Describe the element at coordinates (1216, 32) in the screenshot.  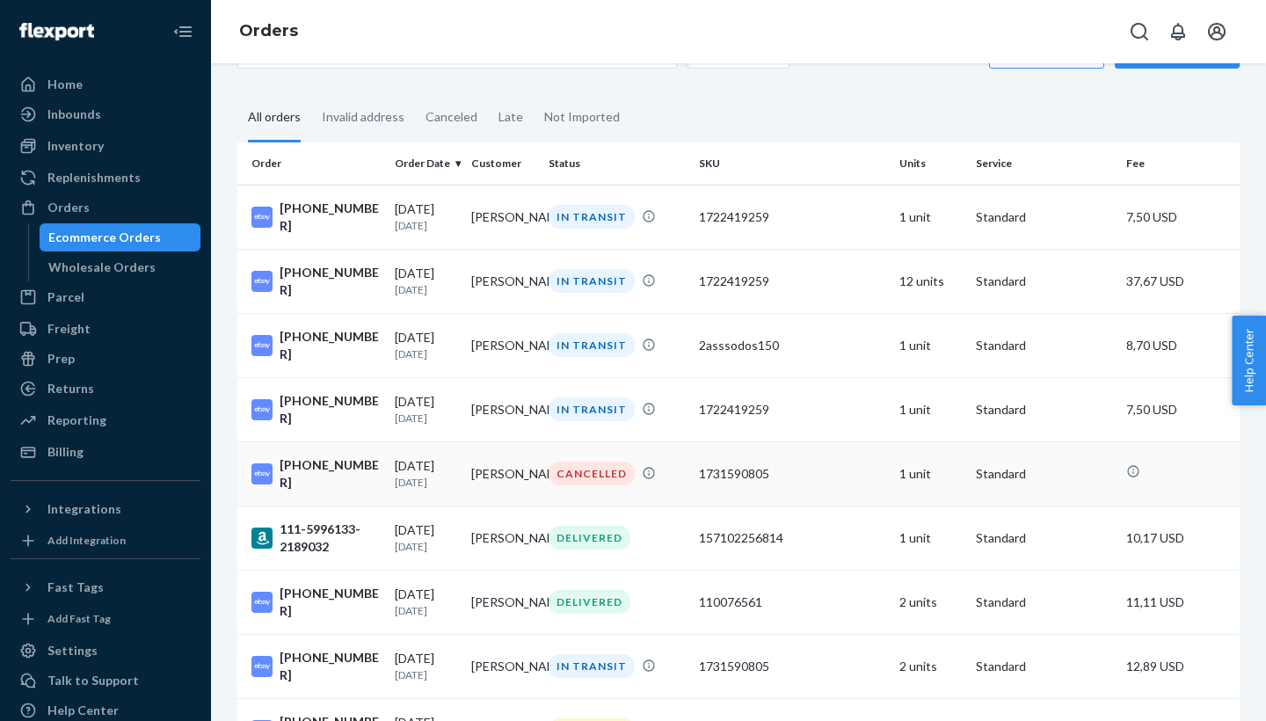
I see `button: Open account menu` at that location.